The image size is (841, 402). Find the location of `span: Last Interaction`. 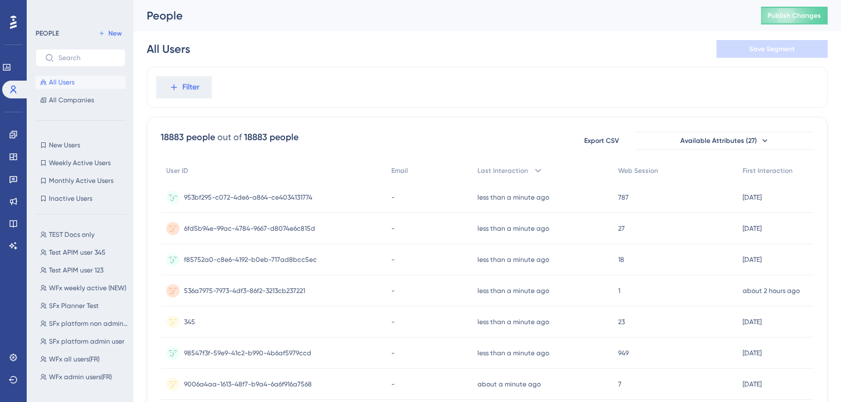

span: Last Interaction is located at coordinates (502, 171).